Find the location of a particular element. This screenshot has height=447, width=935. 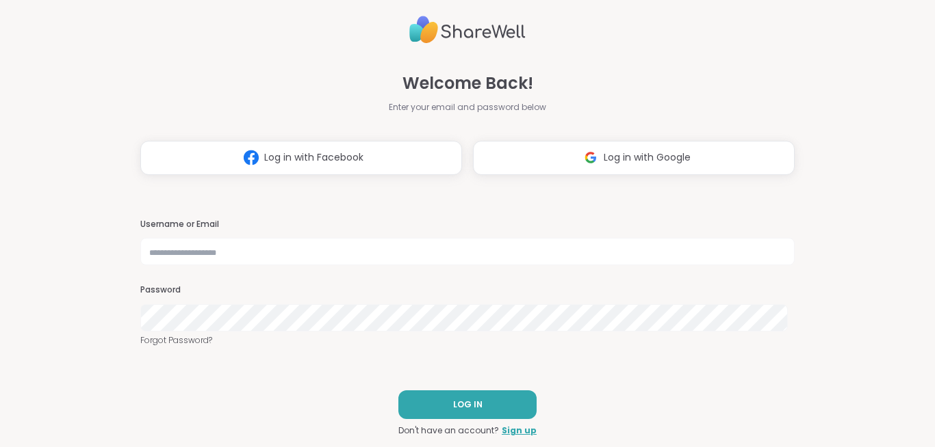

h3: Username or Email is located at coordinates (467, 224).